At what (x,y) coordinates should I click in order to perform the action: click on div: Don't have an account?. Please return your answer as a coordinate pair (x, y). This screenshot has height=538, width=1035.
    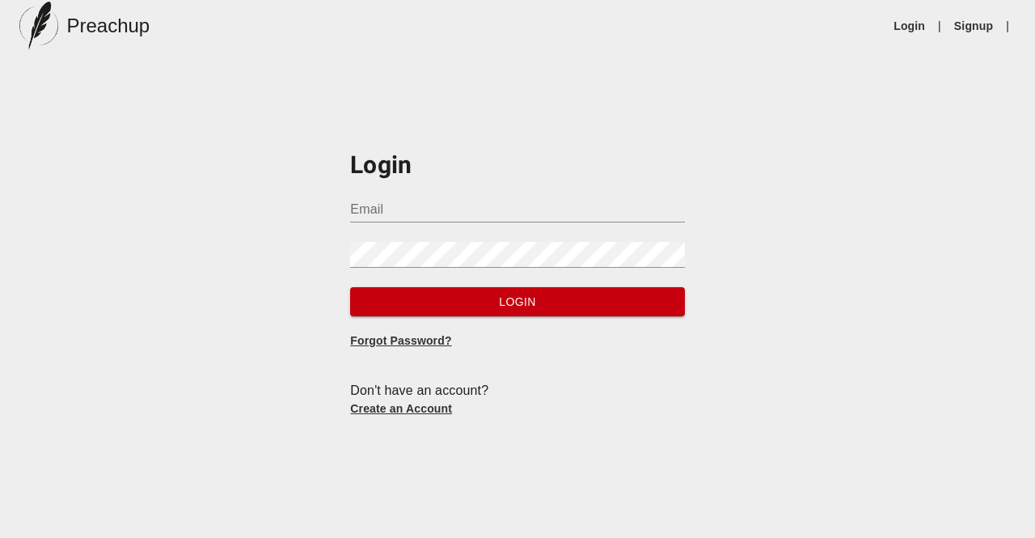
    Looking at the image, I should click on (517, 391).